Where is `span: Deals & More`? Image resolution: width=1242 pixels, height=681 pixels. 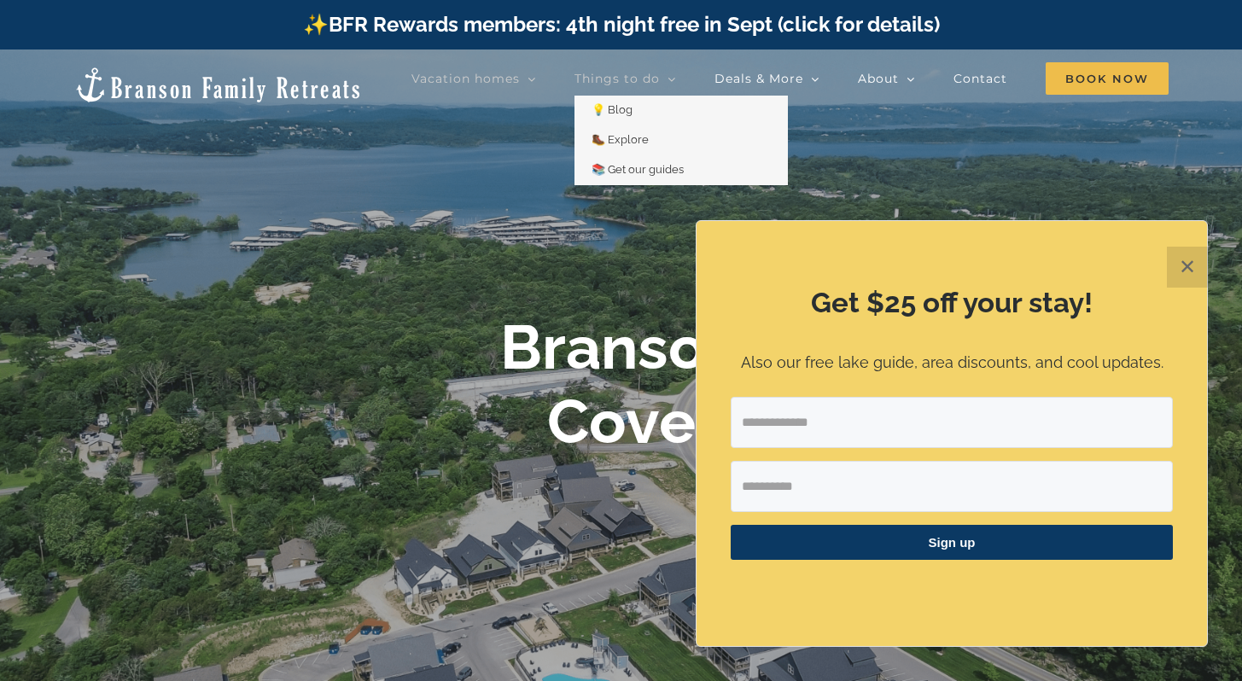
span: Deals & More is located at coordinates (759, 79).